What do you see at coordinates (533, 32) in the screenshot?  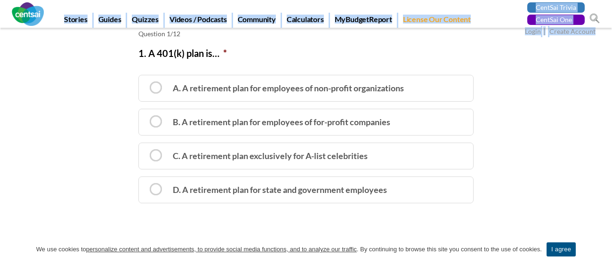 I see `a: Login` at bounding box center [533, 32].